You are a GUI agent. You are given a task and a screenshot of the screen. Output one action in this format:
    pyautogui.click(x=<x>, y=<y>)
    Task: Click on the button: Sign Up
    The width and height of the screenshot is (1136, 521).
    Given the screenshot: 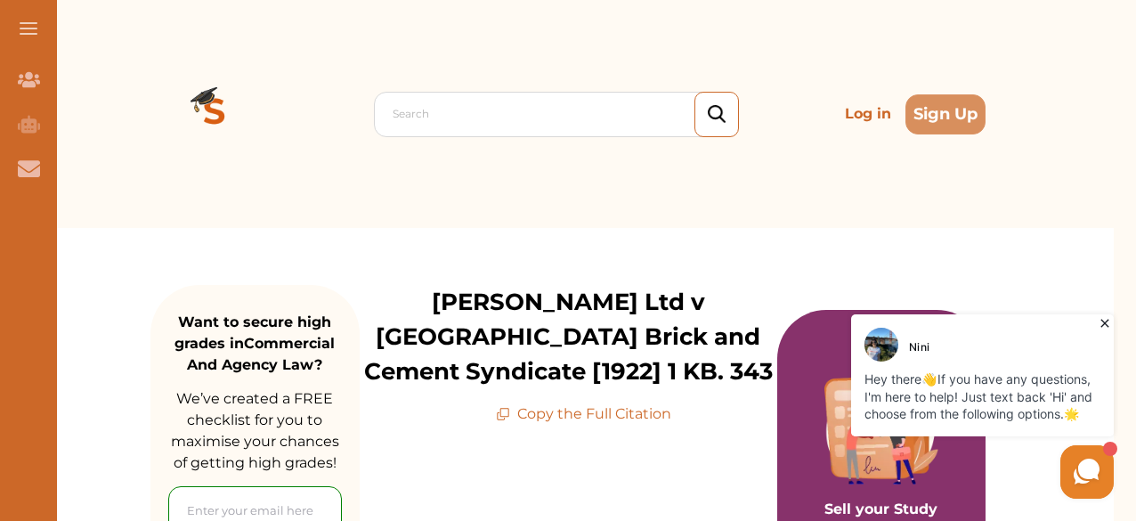 What is the action you would take?
    pyautogui.click(x=946, y=114)
    